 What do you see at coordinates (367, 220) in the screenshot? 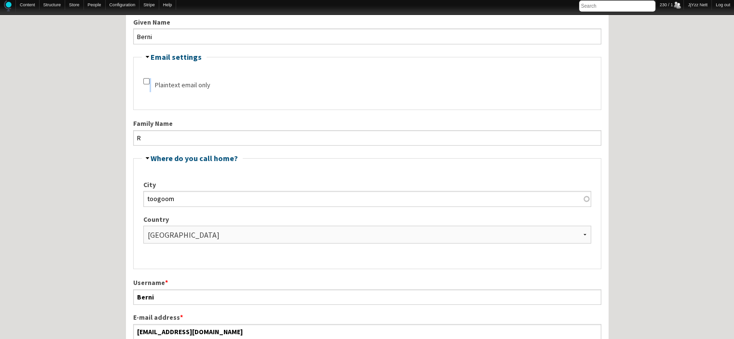
I see `label: Country` at bounding box center [367, 220].